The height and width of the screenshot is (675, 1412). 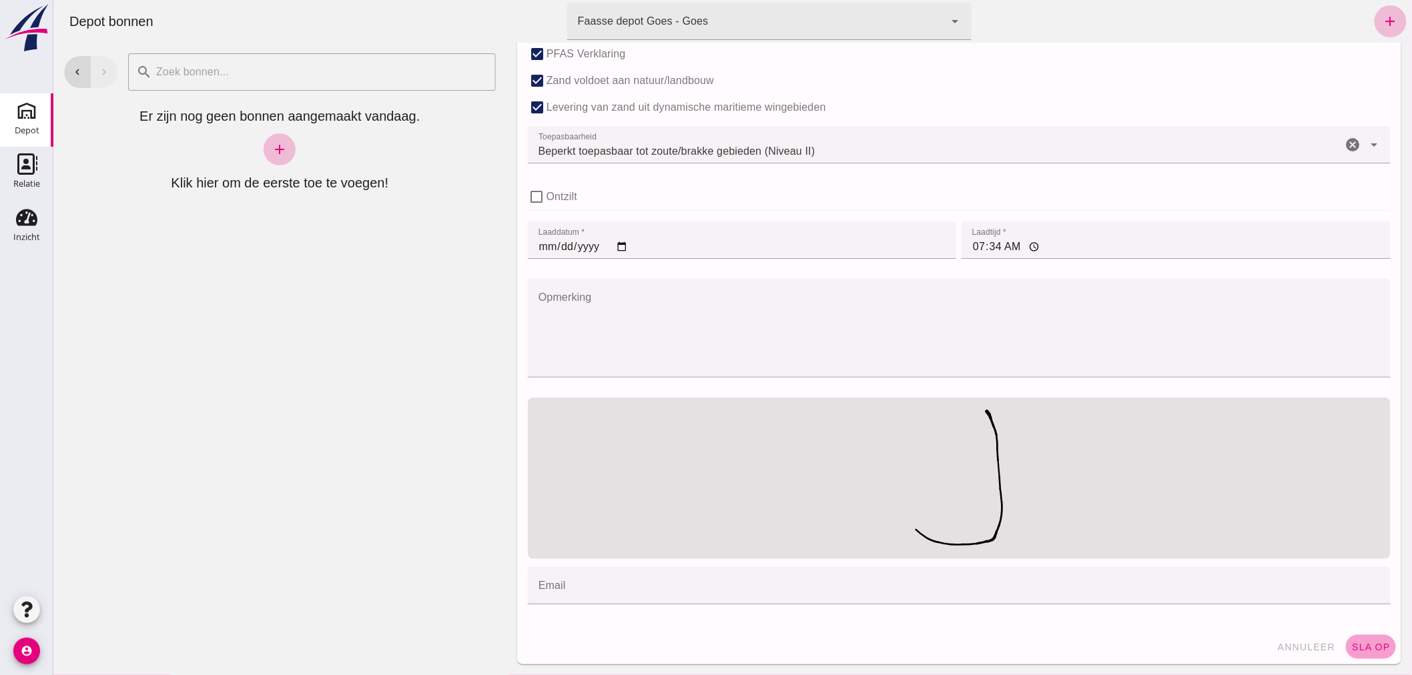 What do you see at coordinates (91, 72) in the screenshot?
I see `i: search` at bounding box center [91, 72].